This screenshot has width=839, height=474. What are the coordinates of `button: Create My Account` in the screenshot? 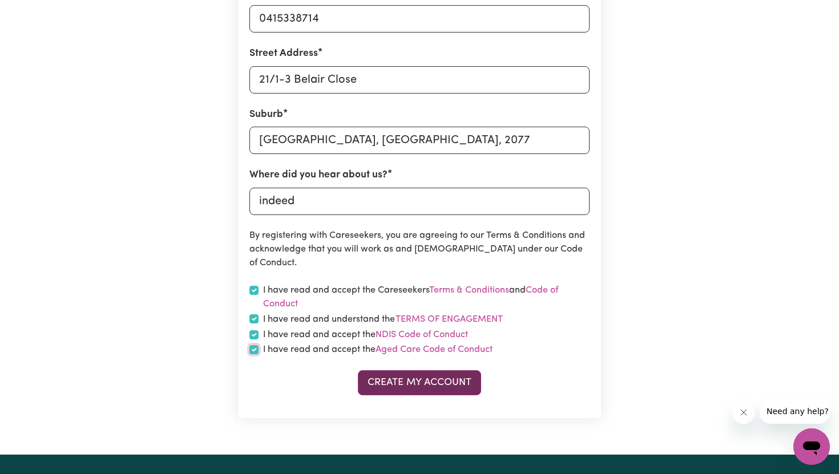 It's located at (420, 383).